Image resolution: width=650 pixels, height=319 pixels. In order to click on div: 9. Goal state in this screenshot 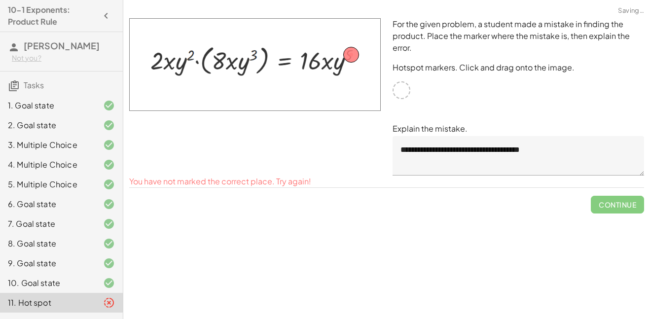, I will do `click(47, 263)`.